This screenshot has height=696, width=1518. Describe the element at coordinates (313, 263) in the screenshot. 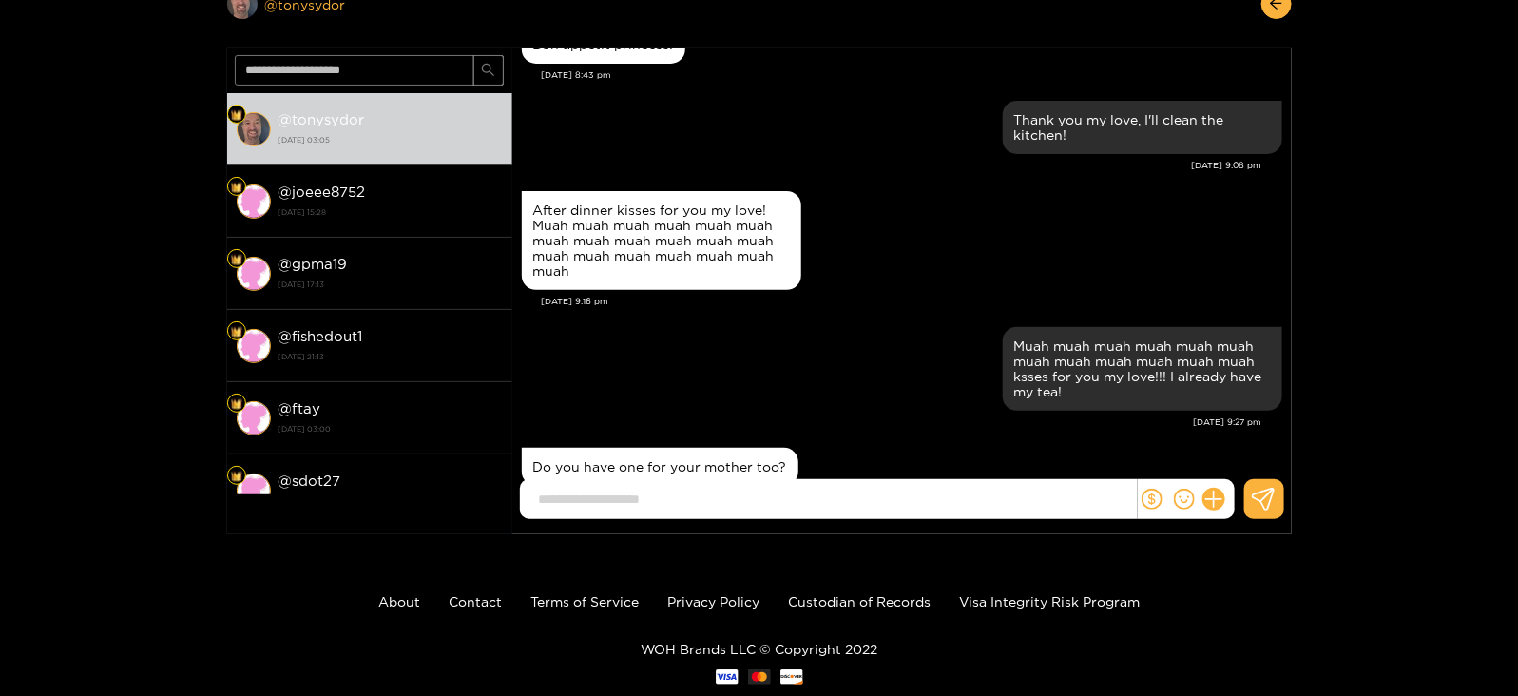

I see `strong: @ gpma19` at that location.